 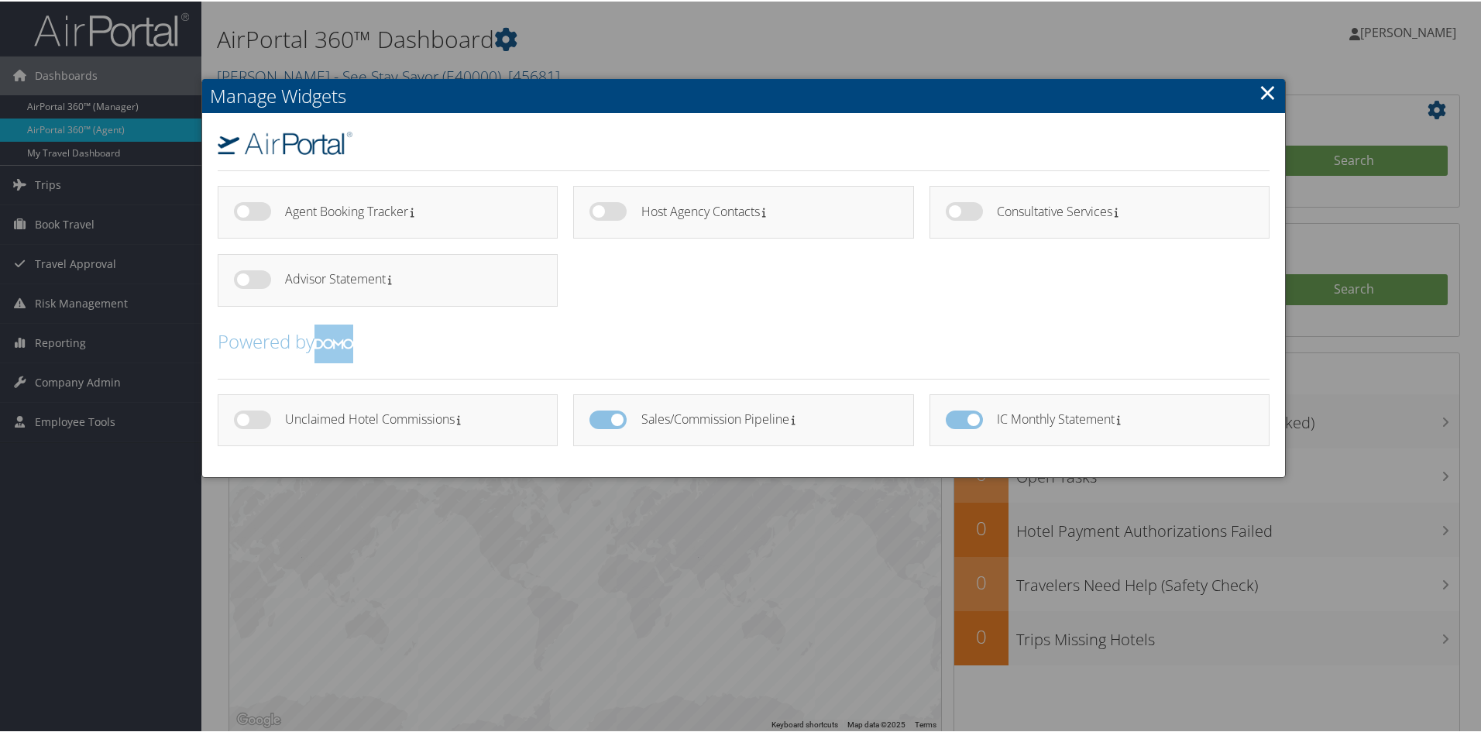 What do you see at coordinates (1120, 418) in the screenshot?
I see `h4: IC Monthly Statement` at bounding box center [1120, 418].